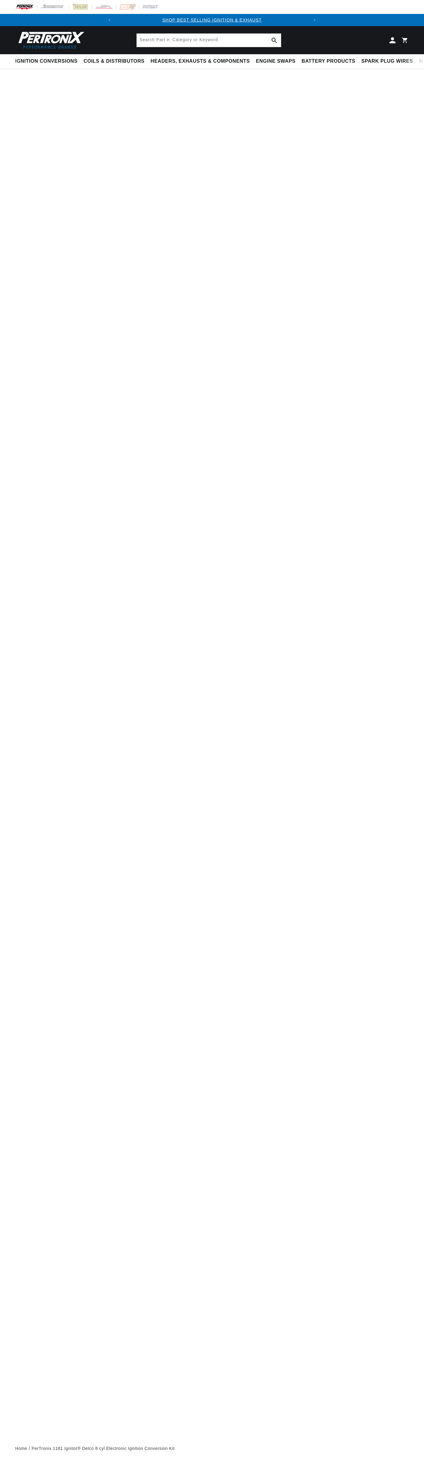  I want to click on button: Search Part #, Category or Keyword, so click(274, 40).